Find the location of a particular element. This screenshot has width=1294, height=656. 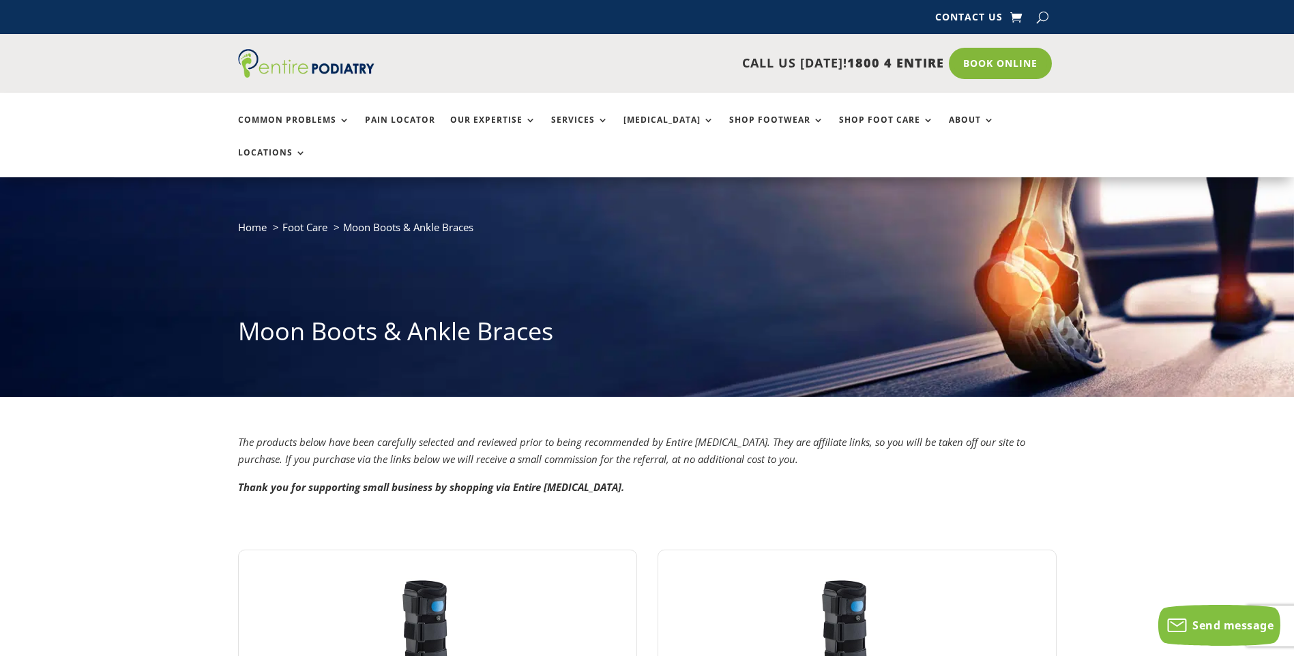

a: Home is located at coordinates (252, 227).